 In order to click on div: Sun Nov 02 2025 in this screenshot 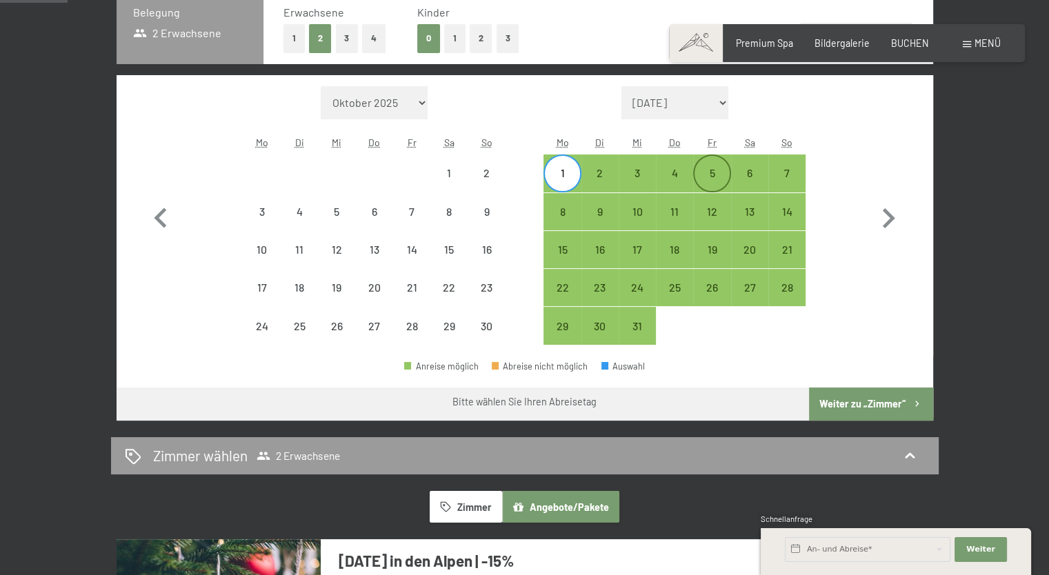, I will do `click(486, 173)`.